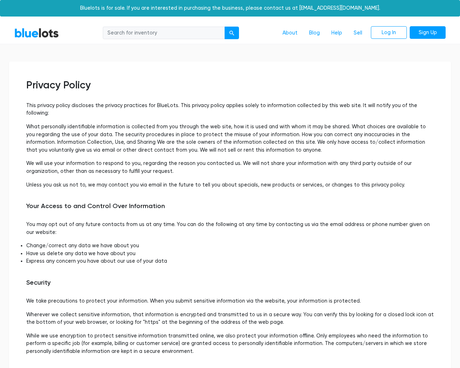 The image size is (460, 368). What do you see at coordinates (230, 206) in the screenshot?
I see `h5: Your Access to and Control Over Information` at bounding box center [230, 206].